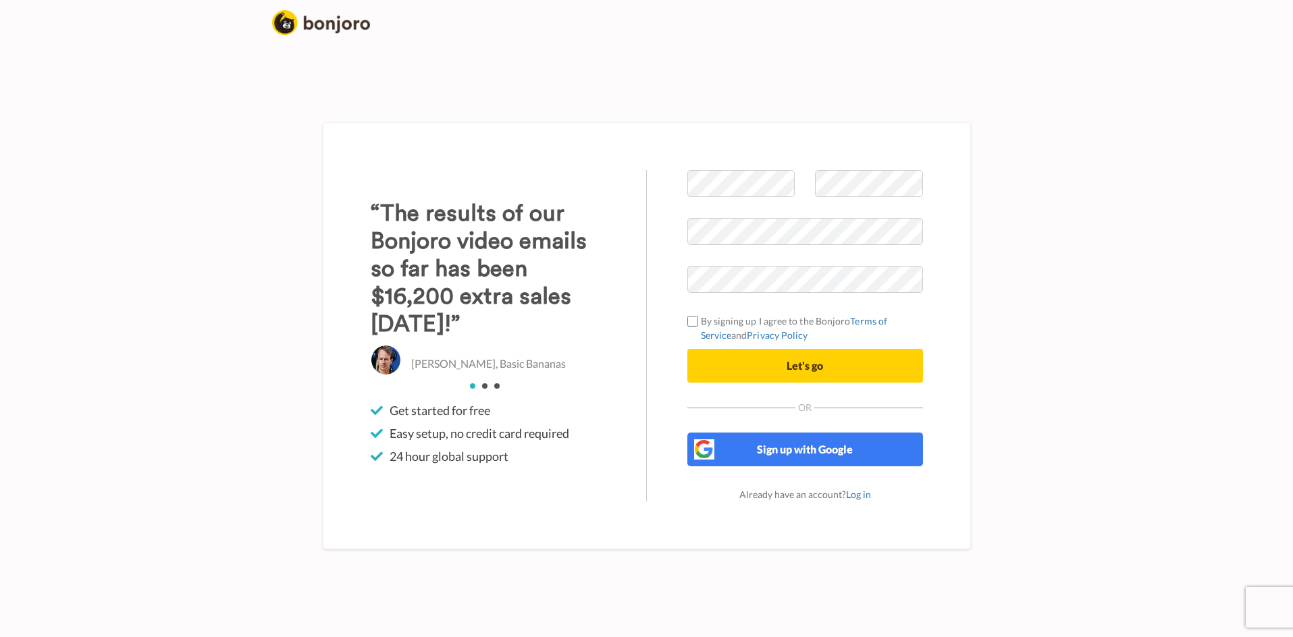 This screenshot has height=637, width=1293. What do you see at coordinates (805, 408) in the screenshot?
I see `span: Or` at bounding box center [805, 408].